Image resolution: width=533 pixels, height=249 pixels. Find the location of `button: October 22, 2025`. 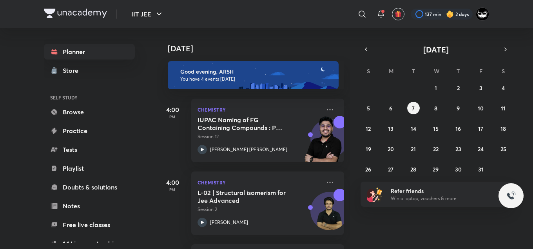

button: October 22, 2025 is located at coordinates (436, 149).